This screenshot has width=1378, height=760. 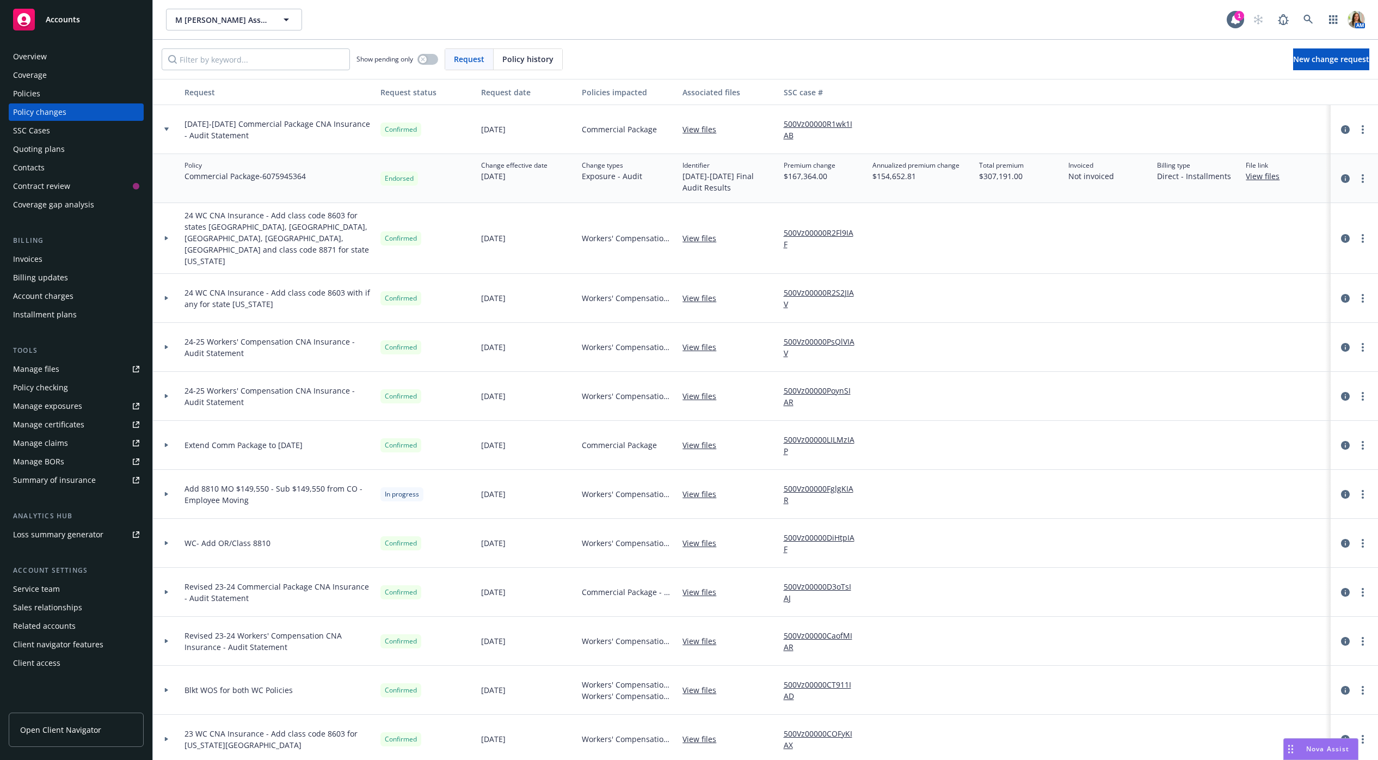 I want to click on input: Filter by keyword..., so click(x=256, y=59).